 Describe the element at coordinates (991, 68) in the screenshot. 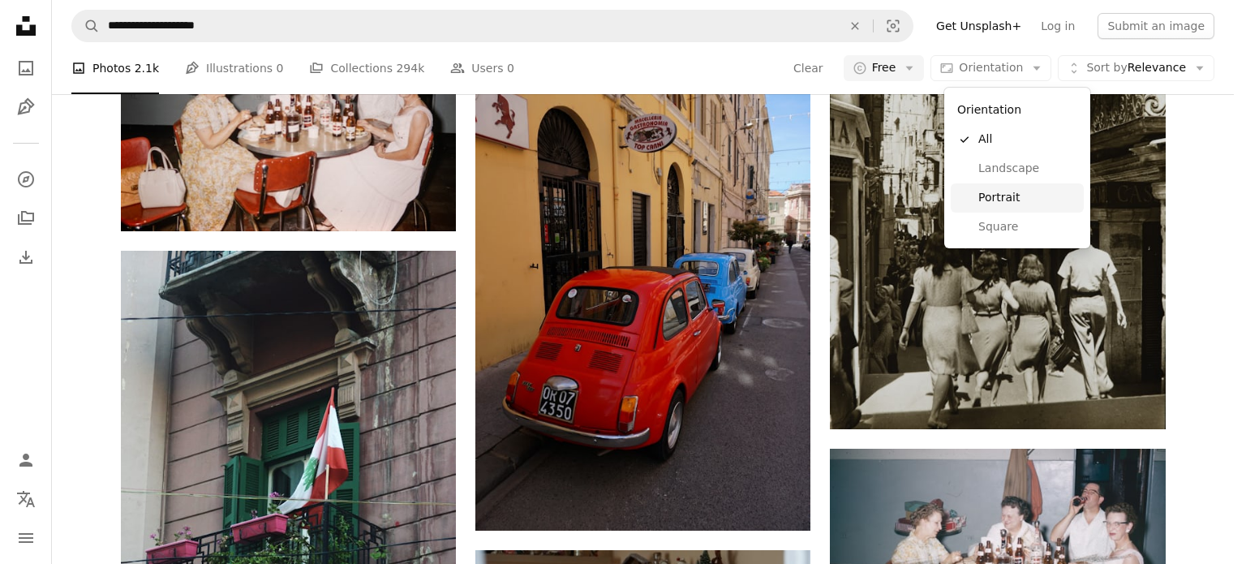

I see `button: Orientation` at that location.